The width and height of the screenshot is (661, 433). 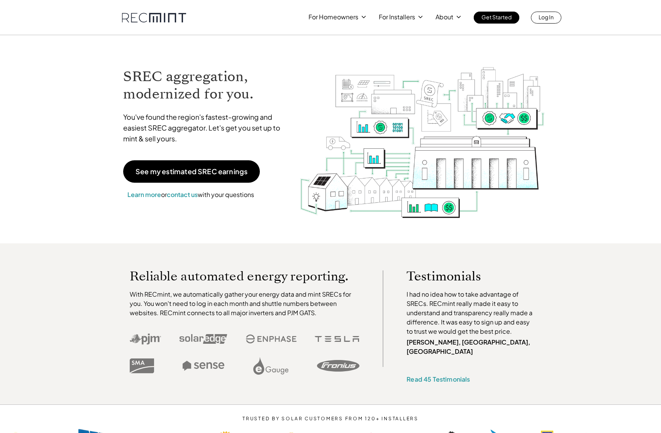 I want to click on a: Learn more, so click(x=144, y=194).